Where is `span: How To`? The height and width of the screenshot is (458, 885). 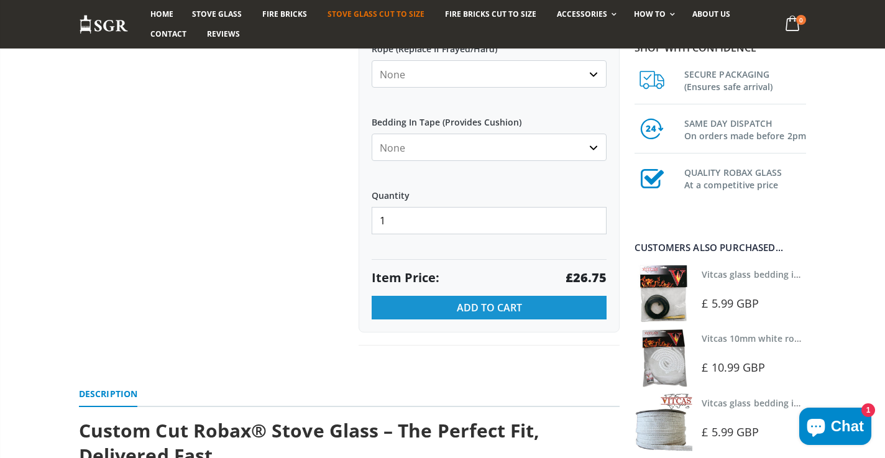
span: How To is located at coordinates (649, 14).